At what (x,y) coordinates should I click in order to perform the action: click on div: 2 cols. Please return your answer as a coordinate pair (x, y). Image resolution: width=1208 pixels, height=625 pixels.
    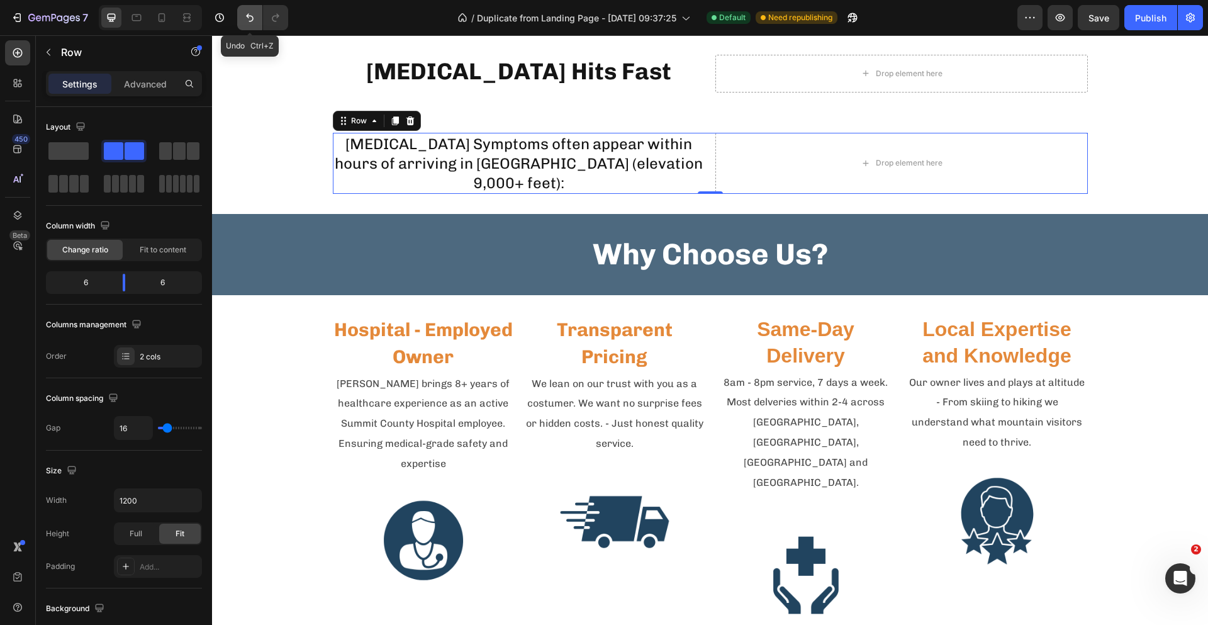
    Looking at the image, I should click on (169, 357).